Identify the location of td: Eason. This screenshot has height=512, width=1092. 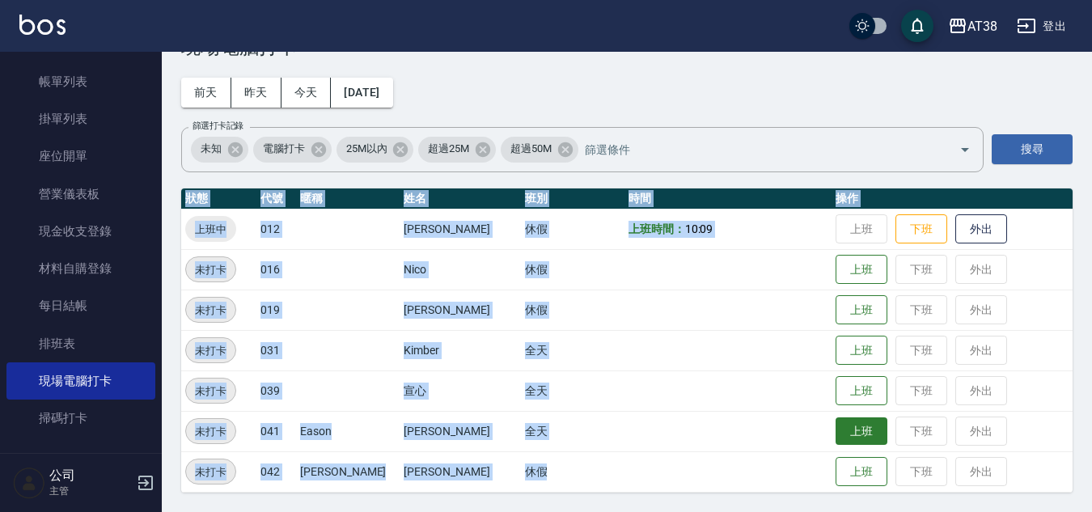
(348, 431).